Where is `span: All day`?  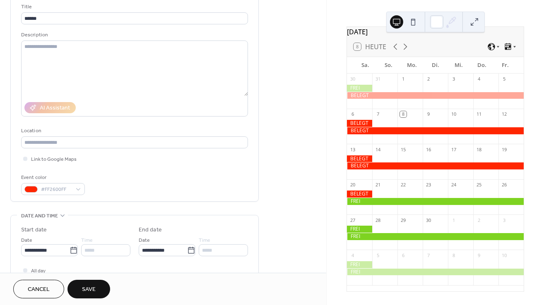
span: All day is located at coordinates (38, 272).